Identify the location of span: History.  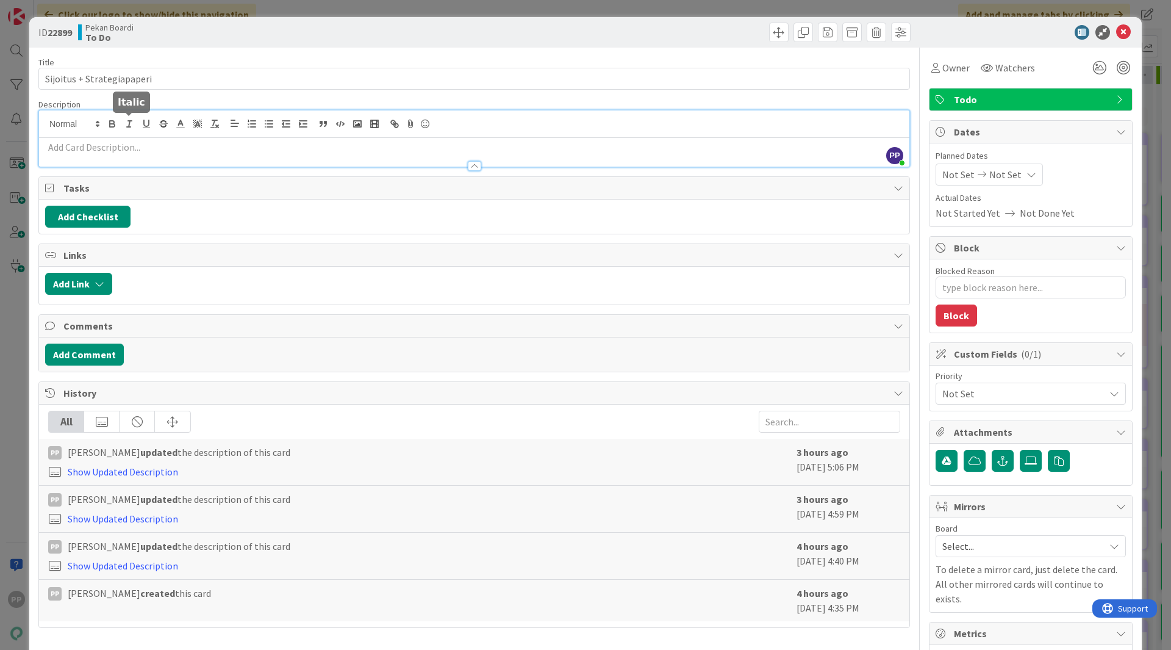
(475, 393).